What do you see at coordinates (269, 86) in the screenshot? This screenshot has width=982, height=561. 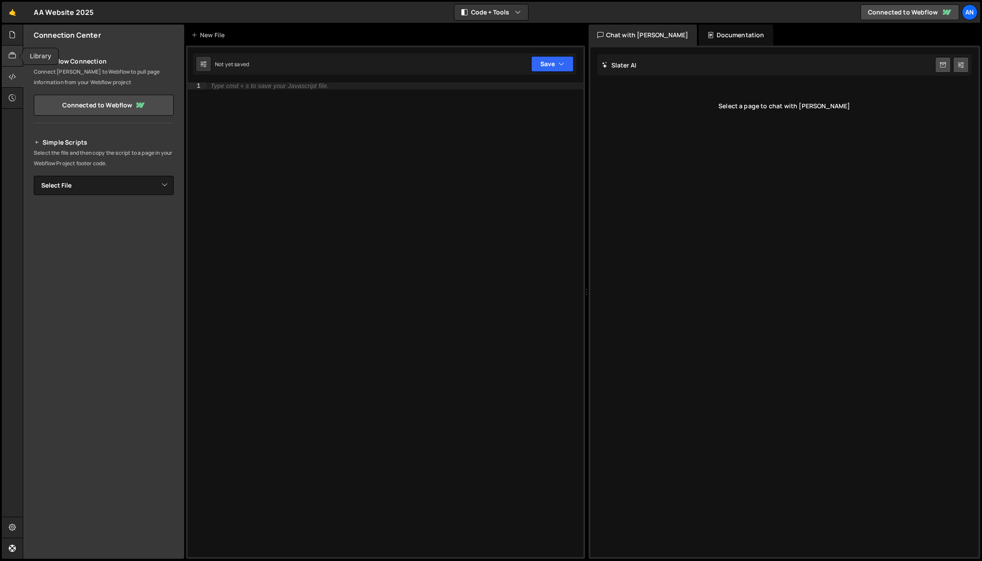 I see `div: Type cmd + s to save your Javascript file.` at bounding box center [269, 86].